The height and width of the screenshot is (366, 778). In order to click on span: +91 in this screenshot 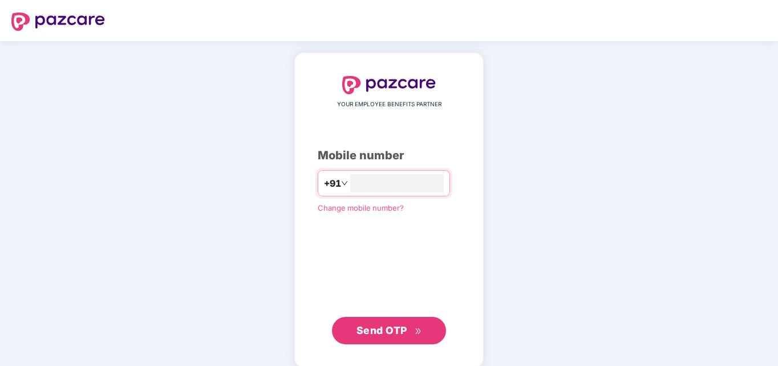, I will do `click(333, 183)`.